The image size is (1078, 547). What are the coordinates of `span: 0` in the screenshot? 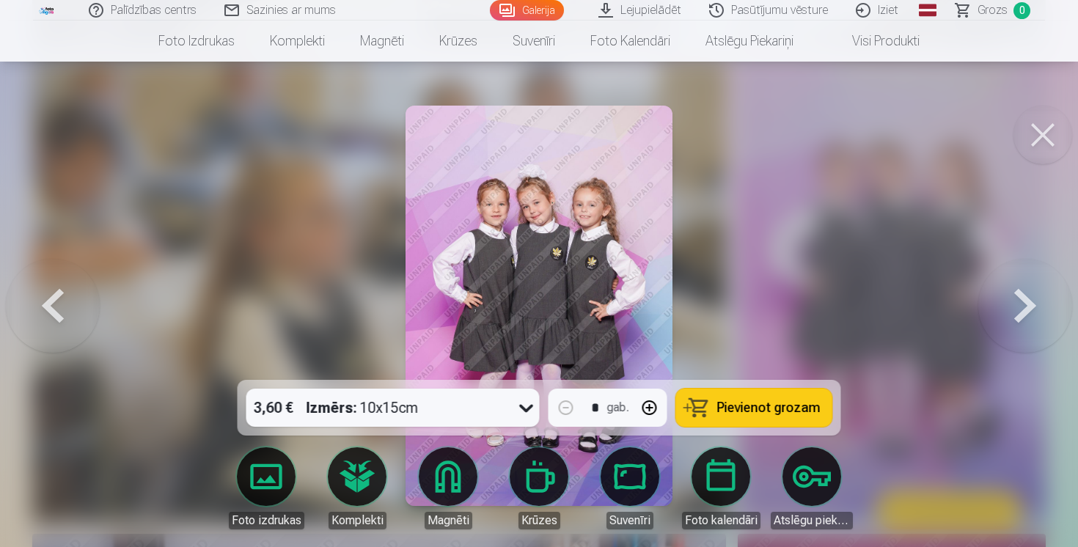 It's located at (1021, 10).